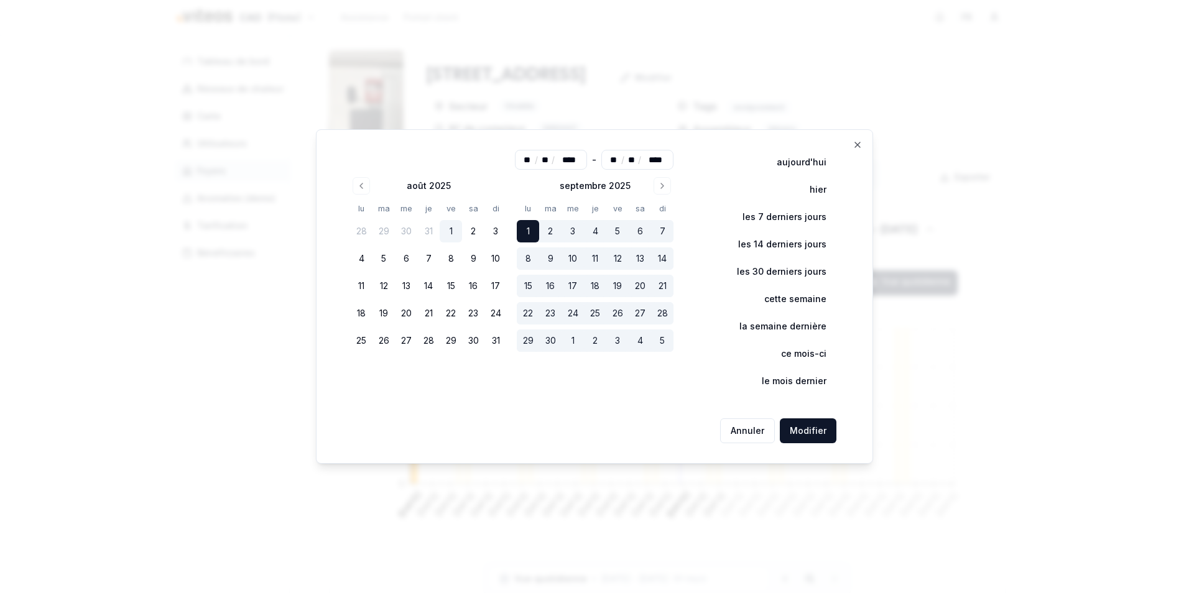 The image size is (1189, 593). Describe the element at coordinates (794, 162) in the screenshot. I see `button: aujourd'hui` at that location.